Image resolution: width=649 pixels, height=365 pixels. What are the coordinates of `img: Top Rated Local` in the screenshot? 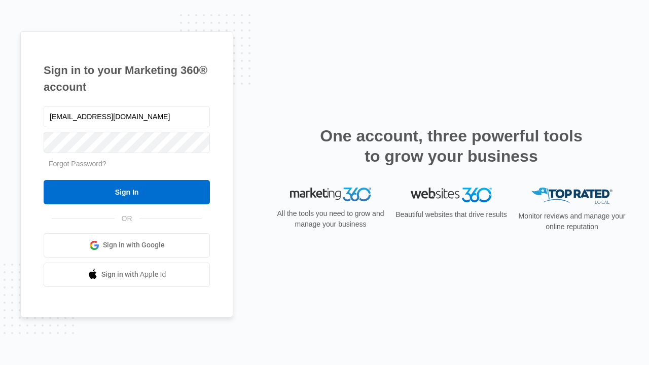 It's located at (572, 196).